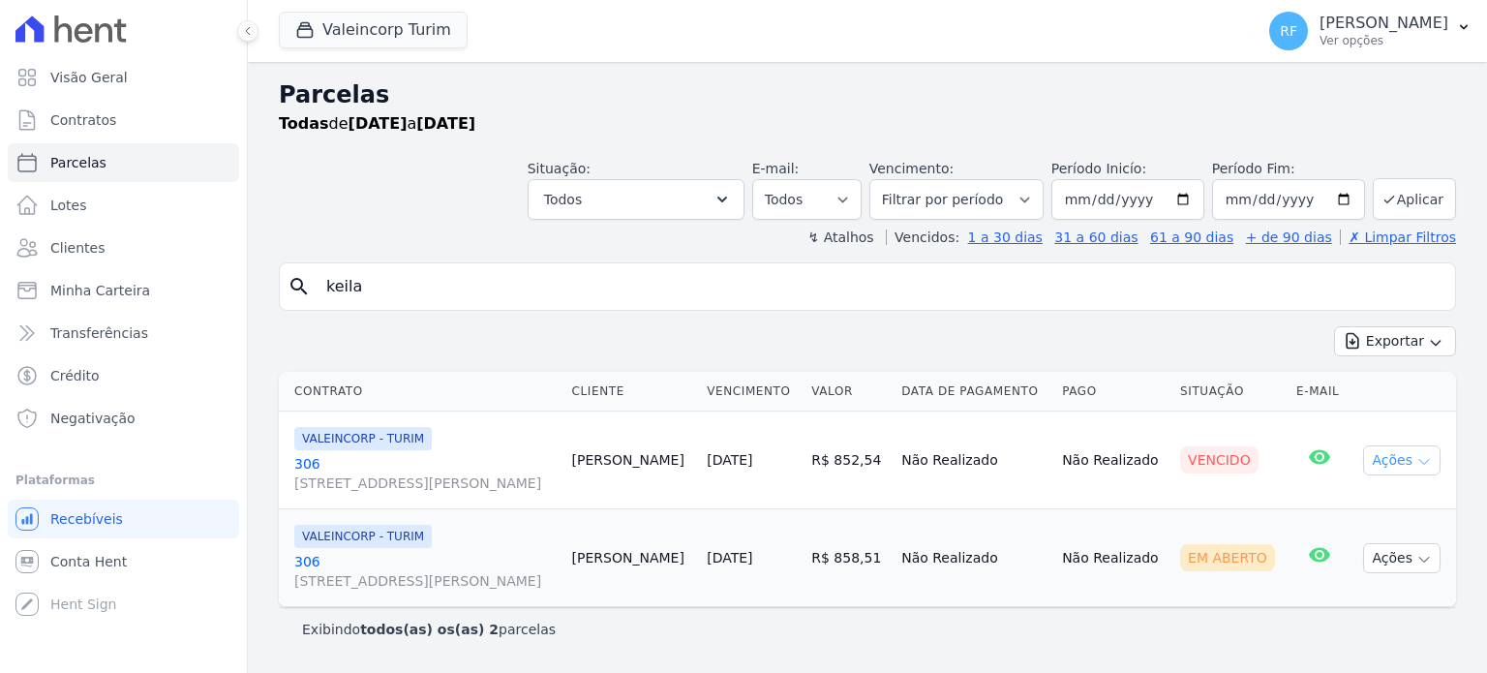 The image size is (1487, 673). What do you see at coordinates (1395, 341) in the screenshot?
I see `button: Exportar` at bounding box center [1395, 341].